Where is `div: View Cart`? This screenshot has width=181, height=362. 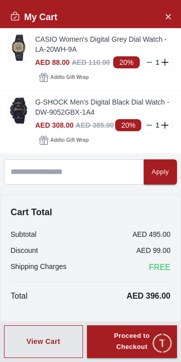
div: View Cart is located at coordinates (43, 342).